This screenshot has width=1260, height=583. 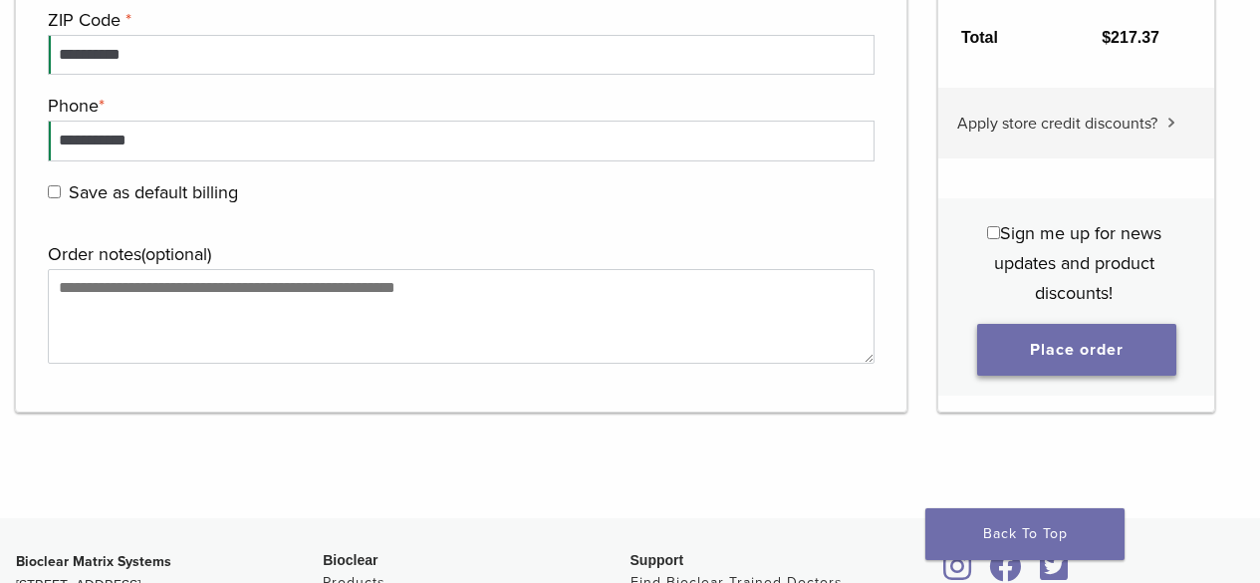 I want to click on label: Phone, so click(x=458, y=106).